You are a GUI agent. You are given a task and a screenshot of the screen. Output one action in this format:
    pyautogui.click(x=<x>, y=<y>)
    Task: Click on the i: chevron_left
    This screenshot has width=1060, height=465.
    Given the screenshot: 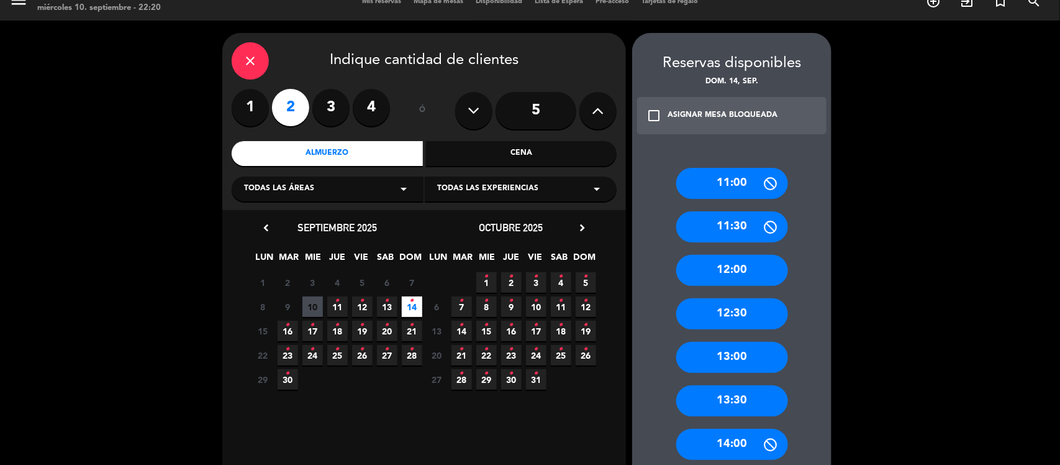 What is the action you would take?
    pyautogui.click(x=266, y=227)
    